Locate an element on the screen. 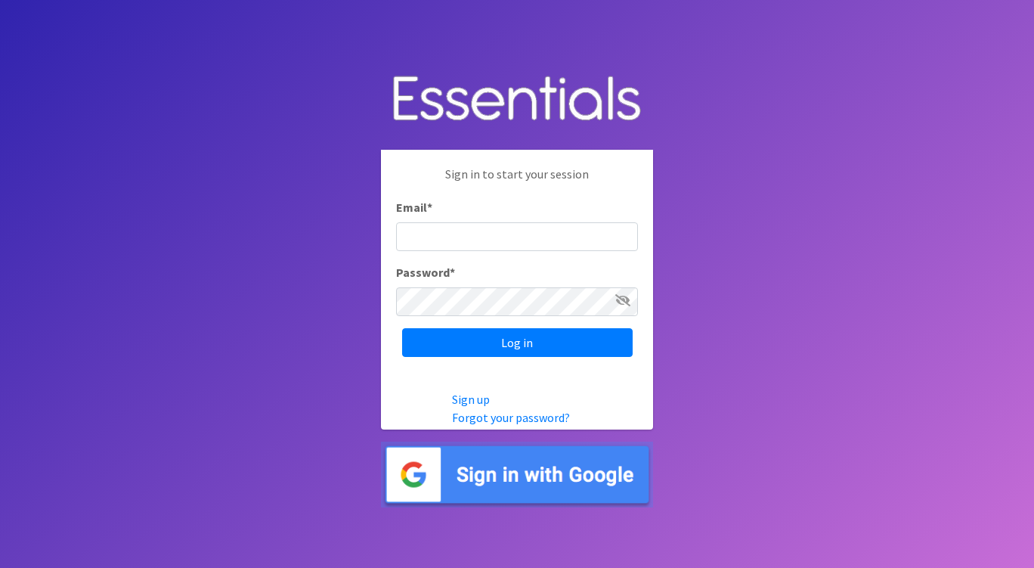 The width and height of the screenshot is (1034, 568). img: Human Essentials is located at coordinates (517, 99).